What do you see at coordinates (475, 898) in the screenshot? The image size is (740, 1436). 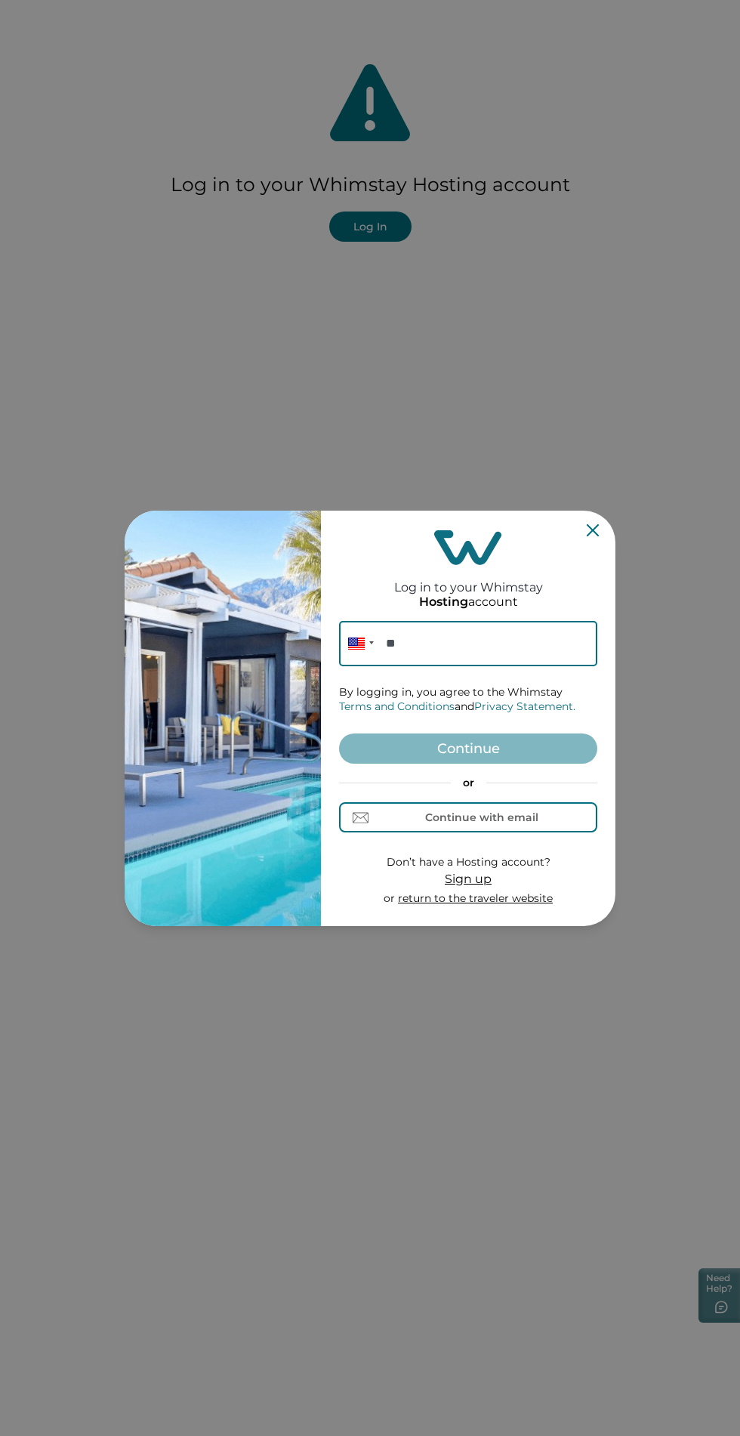 I see `a: return to the traveler website` at bounding box center [475, 898].